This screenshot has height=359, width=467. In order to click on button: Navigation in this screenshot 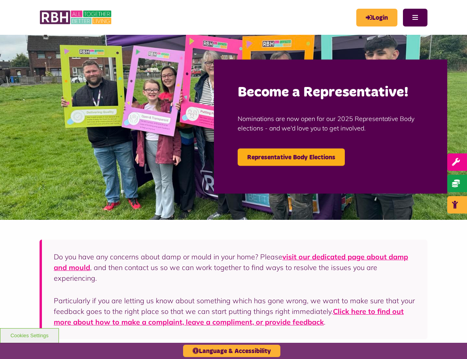, I will do `click(415, 17)`.